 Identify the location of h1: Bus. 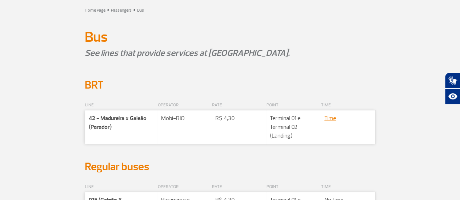
(230, 37).